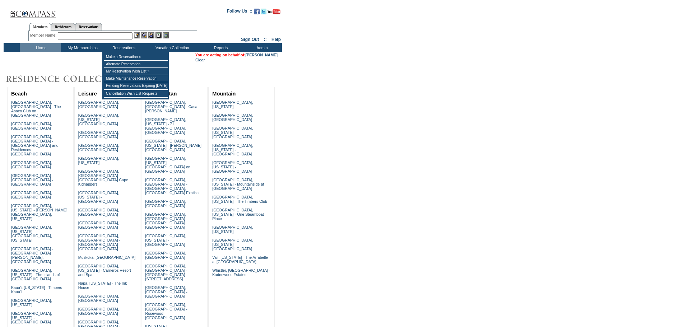 This screenshot has width=684, height=327. What do you see at coordinates (63, 27) in the screenshot?
I see `a: Residences` at bounding box center [63, 27].